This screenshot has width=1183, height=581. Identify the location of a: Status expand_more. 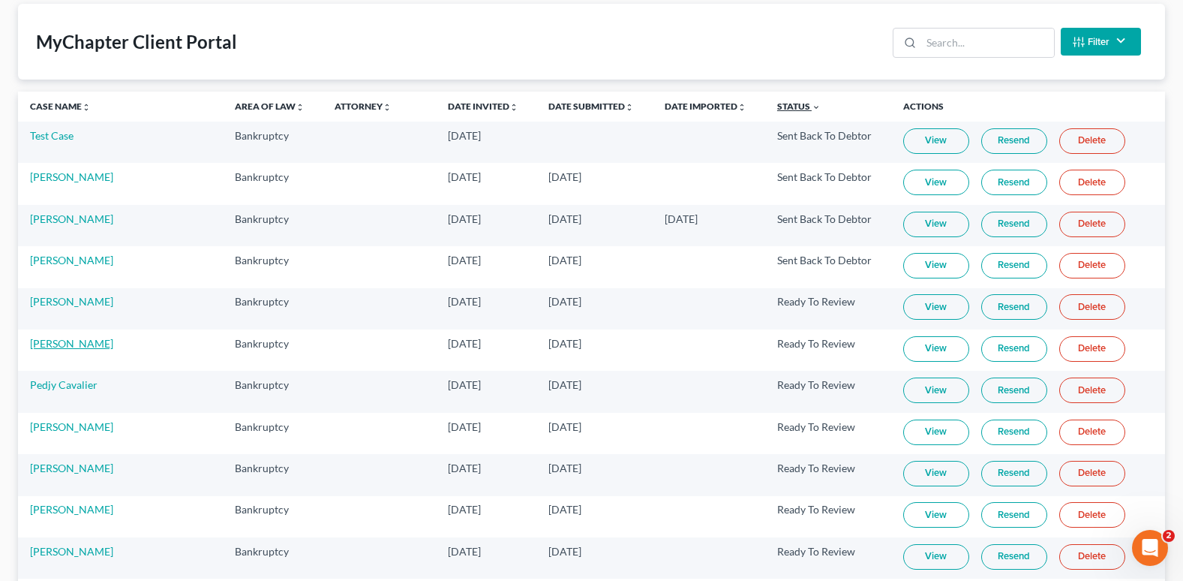
(799, 106).